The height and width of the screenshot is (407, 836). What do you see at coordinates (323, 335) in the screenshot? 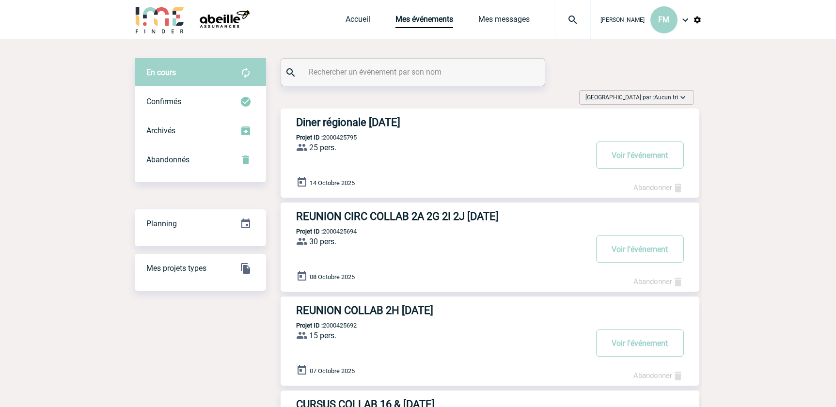
I see `span: 15 pers.` at bounding box center [323, 335].